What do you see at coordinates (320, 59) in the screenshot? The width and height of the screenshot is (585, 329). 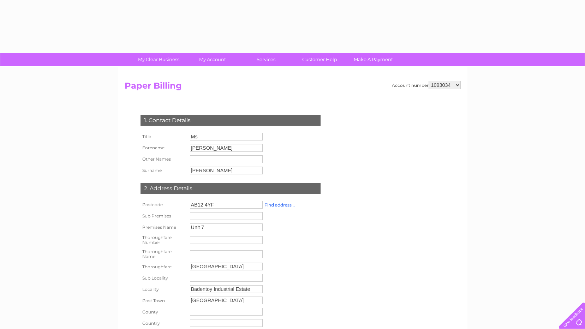 I see `a: Customer Help` at bounding box center [320, 59].